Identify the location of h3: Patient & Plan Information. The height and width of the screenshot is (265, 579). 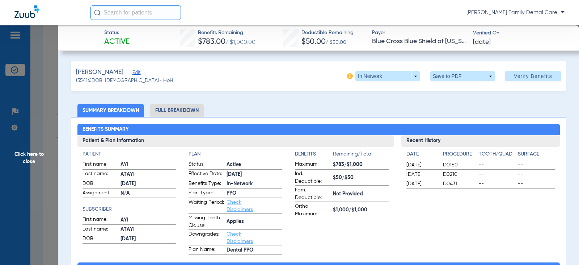
(236, 141).